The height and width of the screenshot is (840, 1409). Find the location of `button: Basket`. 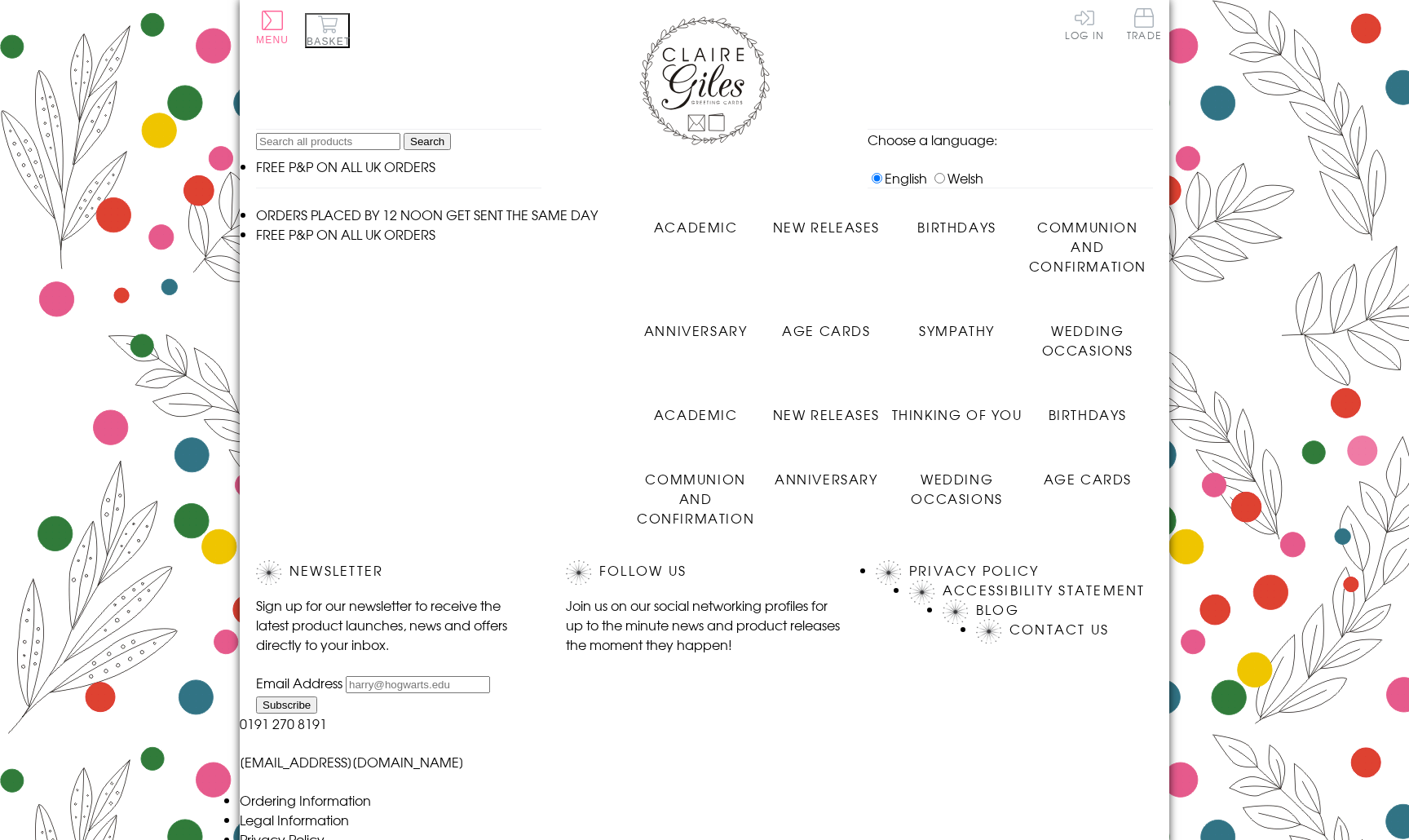

button: Basket is located at coordinates (328, 30).